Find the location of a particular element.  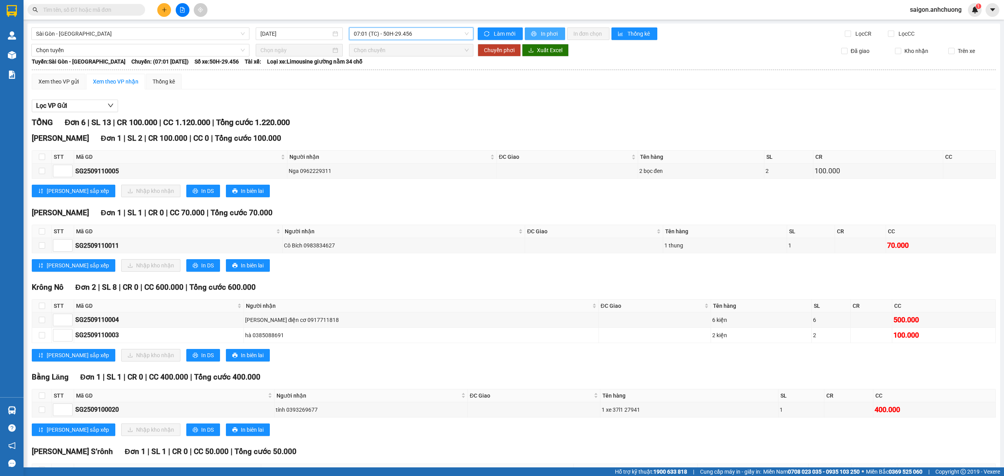

button: downloadXuất Excel is located at coordinates (545, 50).